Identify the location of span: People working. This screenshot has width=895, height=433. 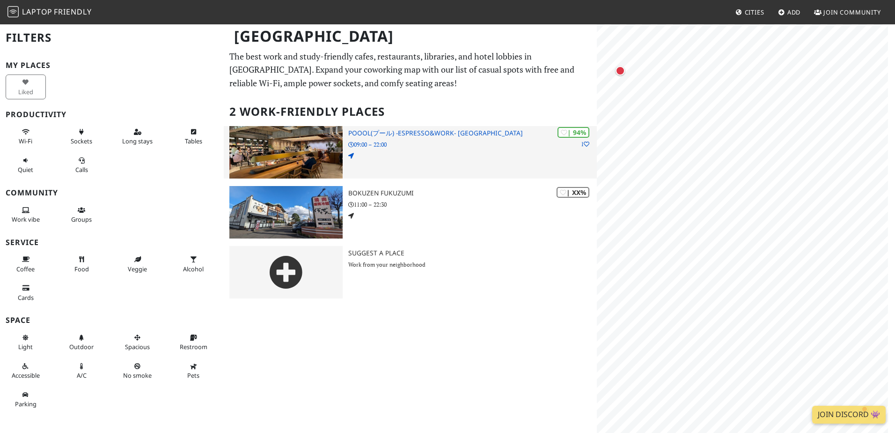
(26, 219).